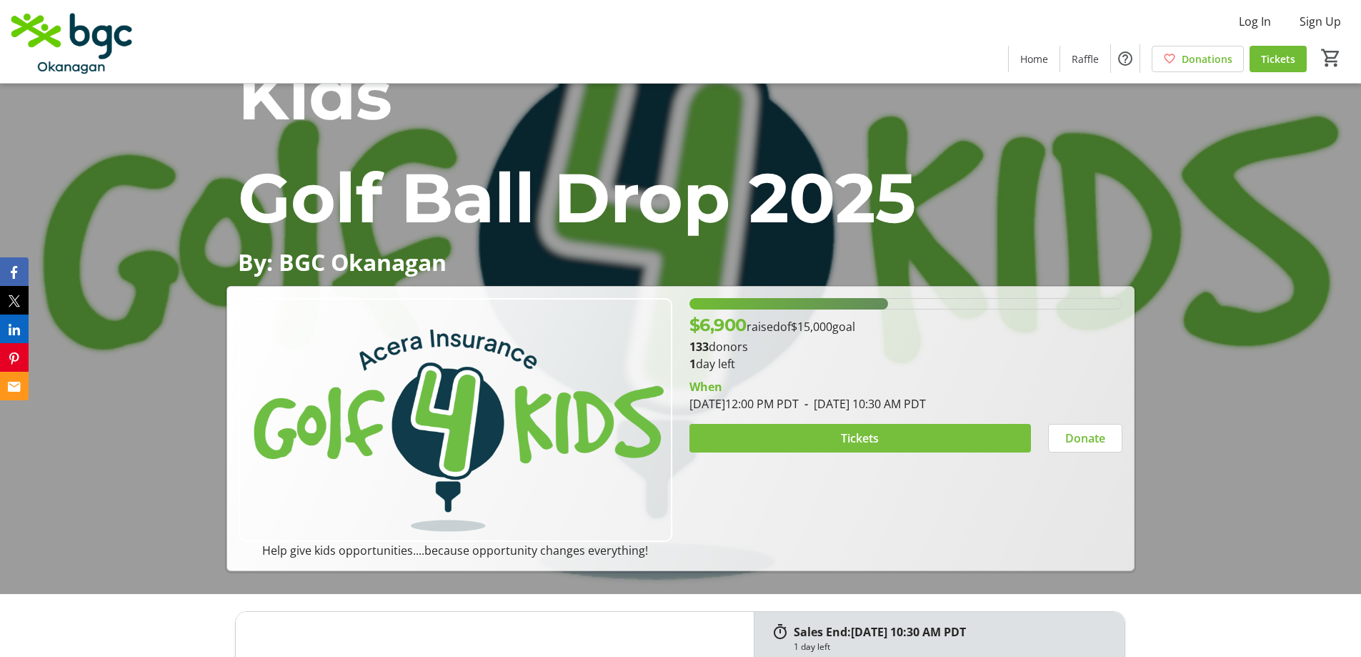 This screenshot has height=657, width=1361. Describe the element at coordinates (1321, 21) in the screenshot. I see `span: Sign Up` at that location.